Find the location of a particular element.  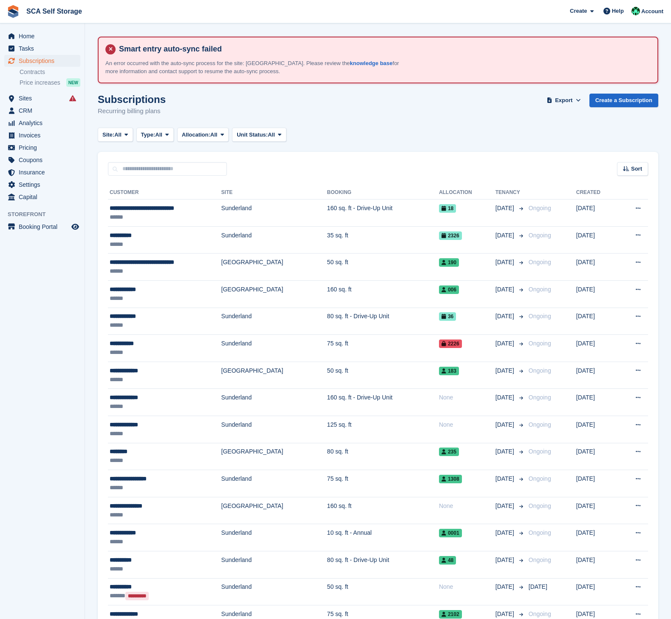

td: 80 sq. ft is located at coordinates (383, 456).